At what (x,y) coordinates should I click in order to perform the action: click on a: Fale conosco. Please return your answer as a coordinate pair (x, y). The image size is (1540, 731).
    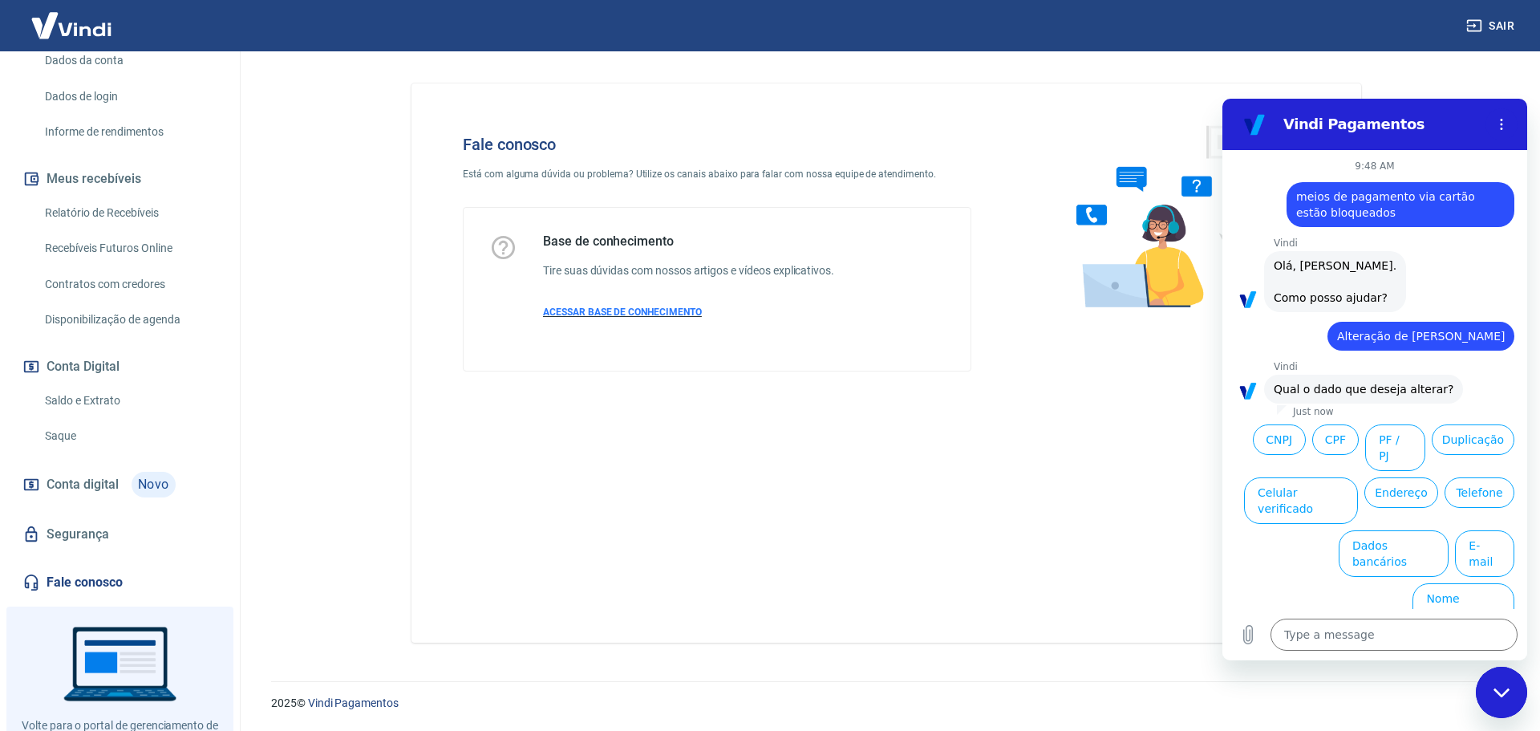
    Looking at the image, I should click on (119, 582).